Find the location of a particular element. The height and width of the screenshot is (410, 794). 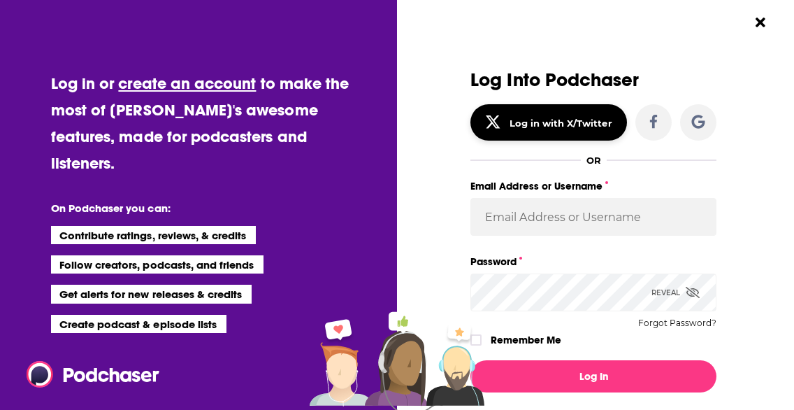

li: On Podchaser you can: is located at coordinates (191, 208).